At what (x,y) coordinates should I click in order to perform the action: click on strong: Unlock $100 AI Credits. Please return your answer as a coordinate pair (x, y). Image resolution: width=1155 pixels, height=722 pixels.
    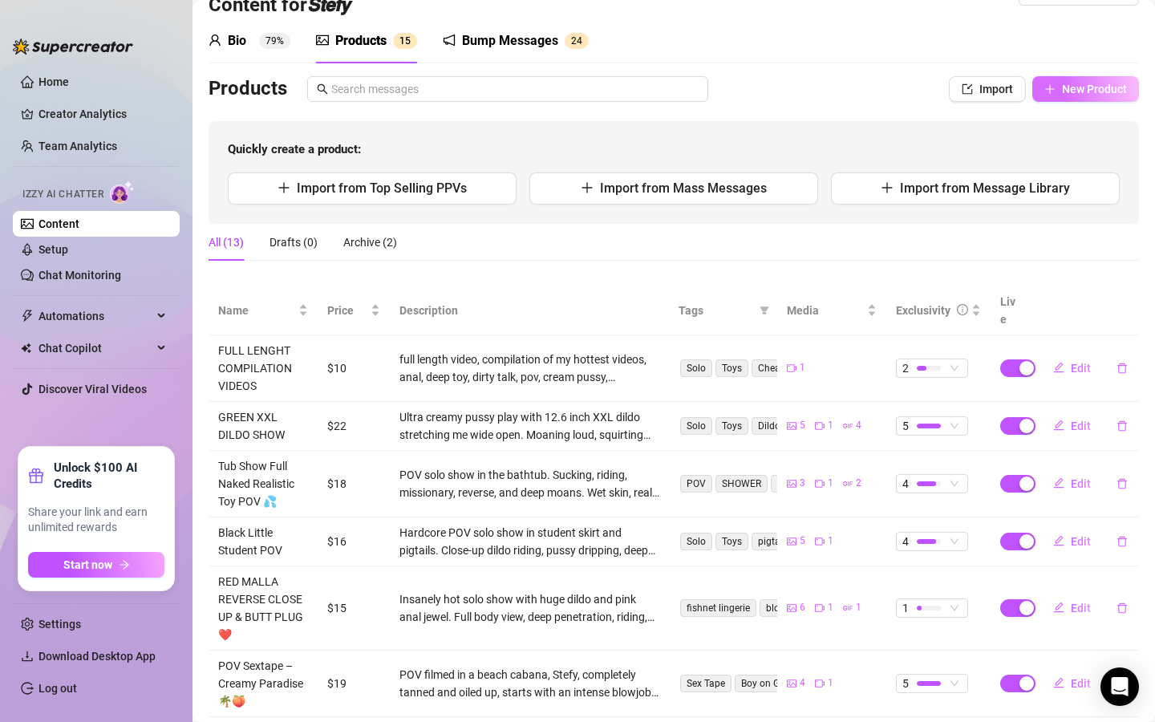
    Looking at the image, I should click on (109, 476).